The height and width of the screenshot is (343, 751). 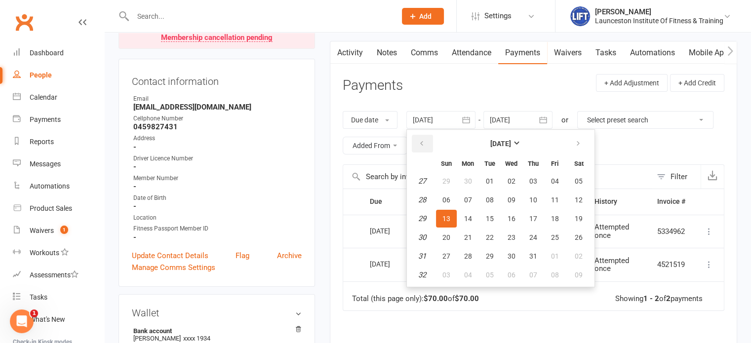 What do you see at coordinates (579, 219) in the screenshot?
I see `span: 19` at bounding box center [579, 219].